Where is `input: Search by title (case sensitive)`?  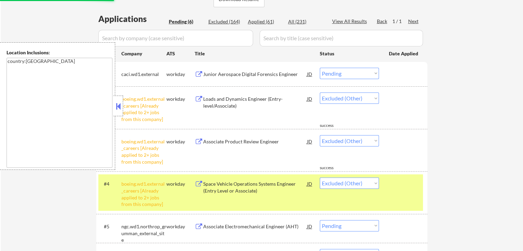 input: Search by title (case sensitive) is located at coordinates (341, 38).